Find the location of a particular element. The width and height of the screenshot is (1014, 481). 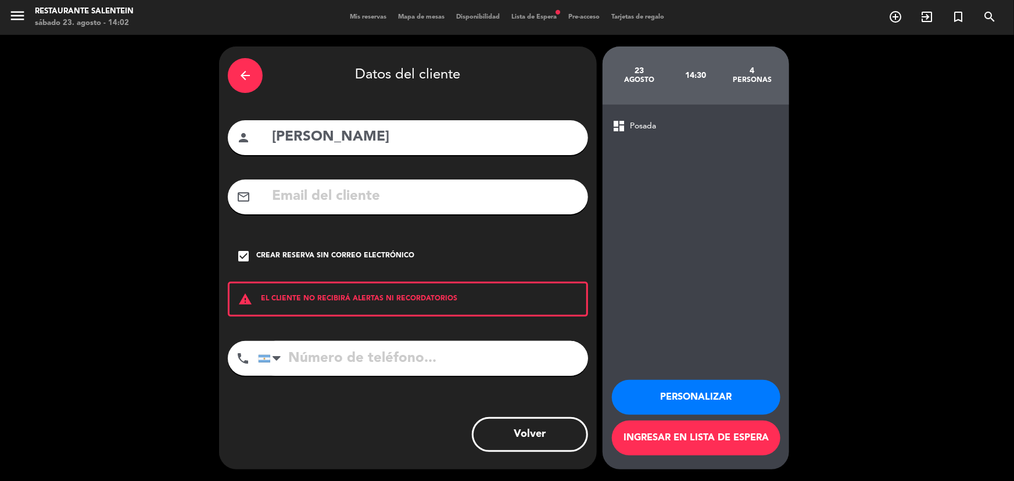

span: Mapa de mesas is located at coordinates (421, 17).